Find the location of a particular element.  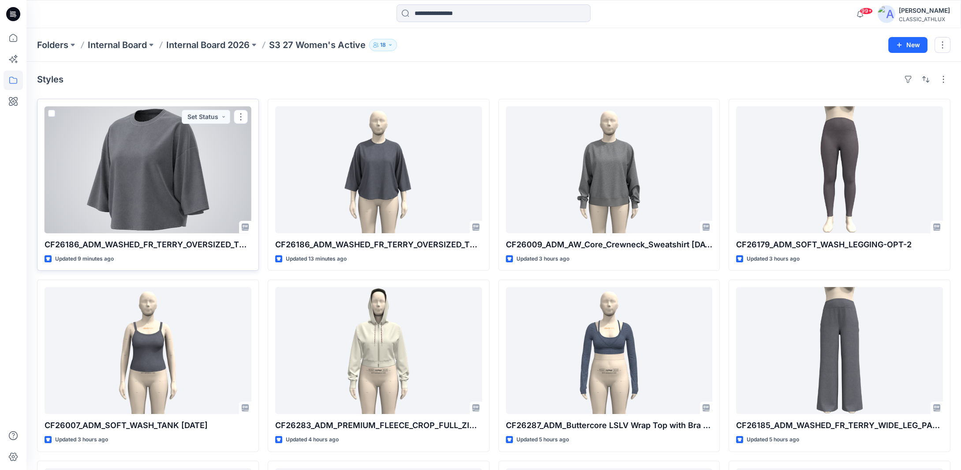

p: 18 is located at coordinates (383, 45).